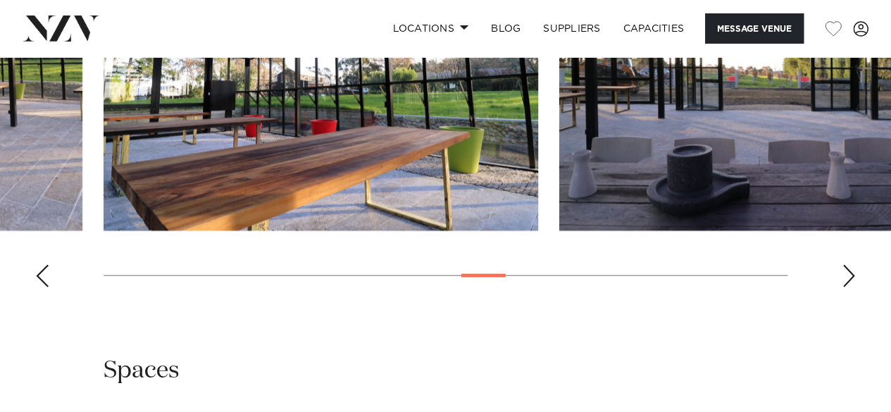 The height and width of the screenshot is (412, 891). I want to click on button: Message Venue, so click(754, 28).